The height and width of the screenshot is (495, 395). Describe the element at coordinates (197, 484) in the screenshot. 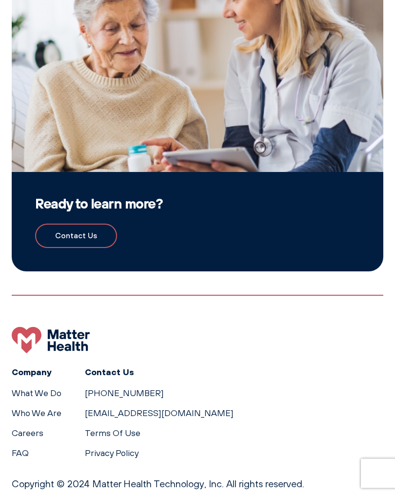

I see `p: Copyright © 2024 Matter Health Technology, Inc. All rights reserved.` at that location.